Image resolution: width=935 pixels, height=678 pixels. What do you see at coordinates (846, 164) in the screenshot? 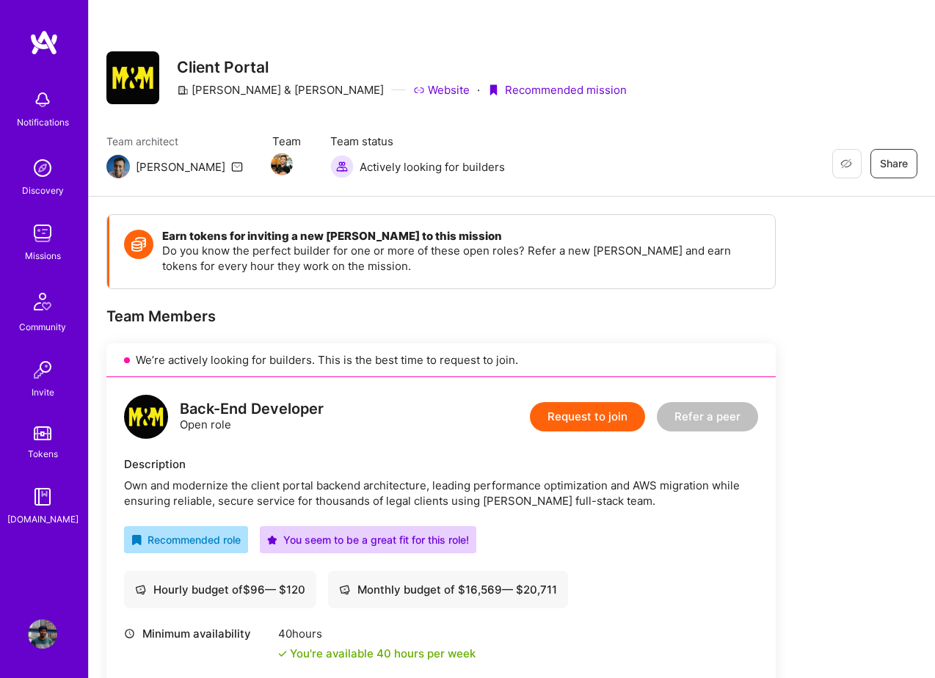
I see `i: icon EyeClosed` at bounding box center [846, 164].